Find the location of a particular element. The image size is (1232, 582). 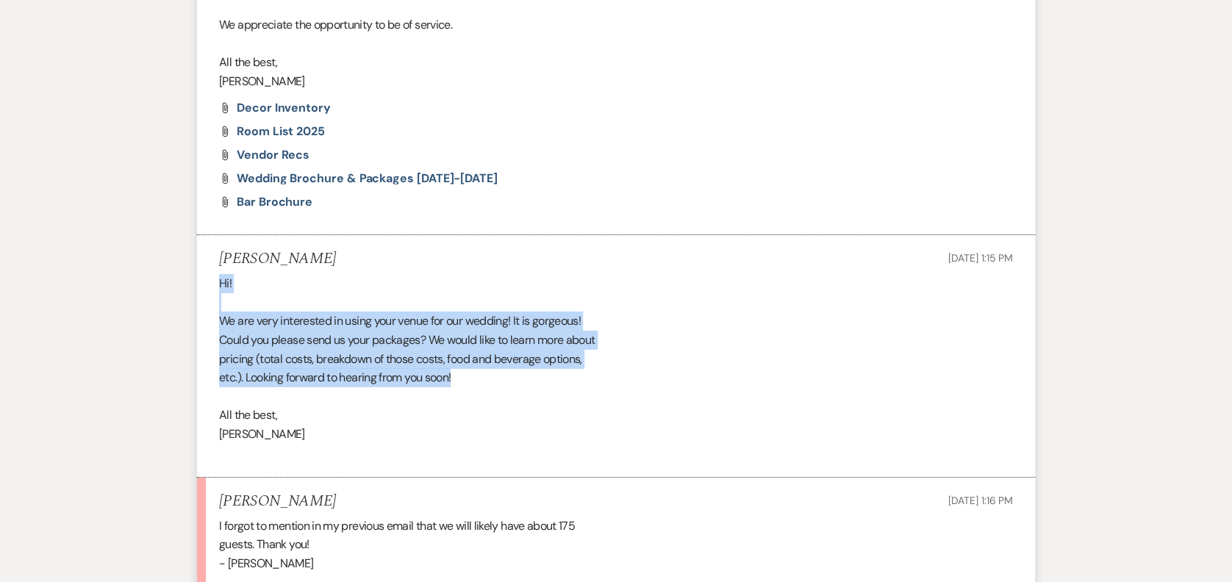

span: Bar Brochure is located at coordinates (274, 201).